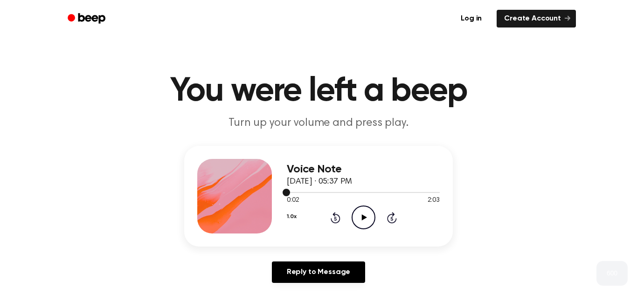  I want to click on h3: Voice Note, so click(363, 169).